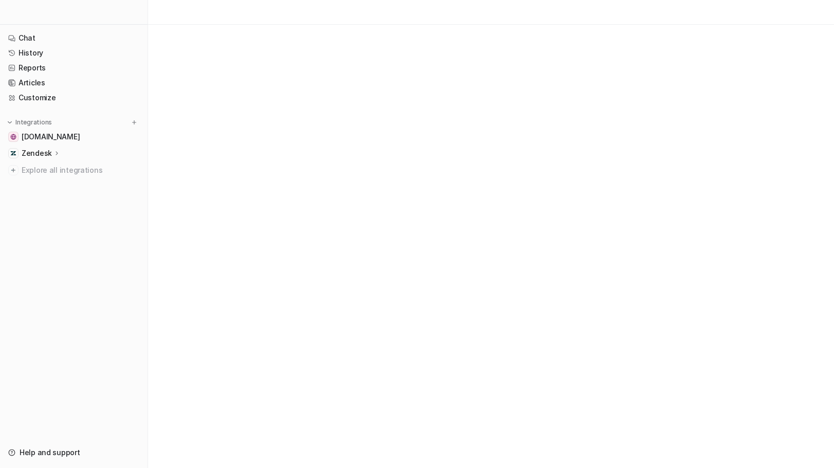  What do you see at coordinates (74, 170) in the screenshot?
I see `a: Explore all integrations` at bounding box center [74, 170].